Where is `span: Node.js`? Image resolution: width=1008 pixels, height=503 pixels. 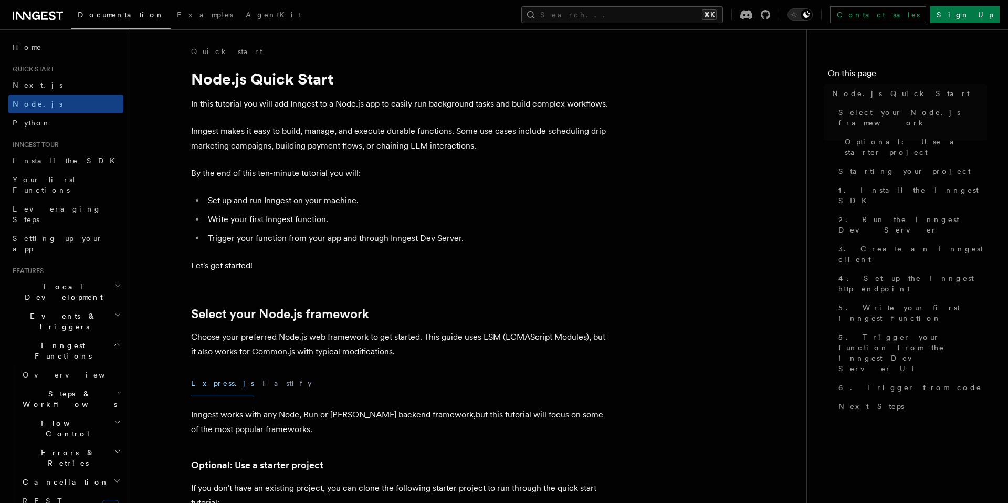
span: Node.js is located at coordinates (37, 104).